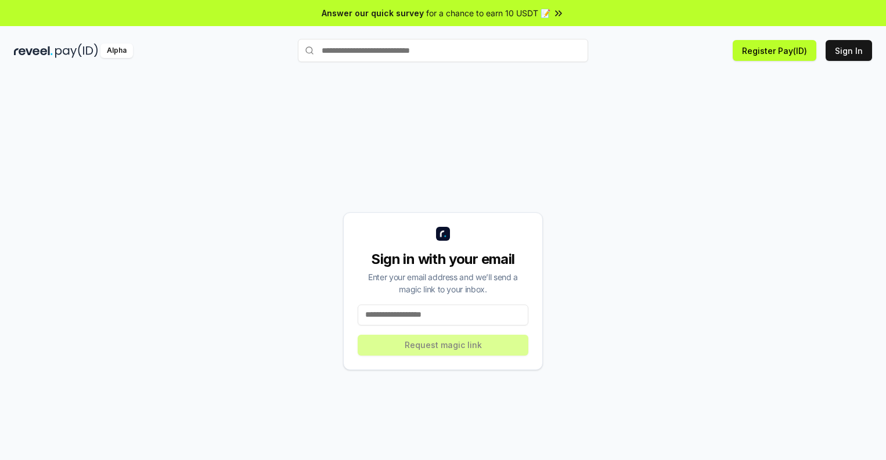  I want to click on img: pay_id, so click(77, 51).